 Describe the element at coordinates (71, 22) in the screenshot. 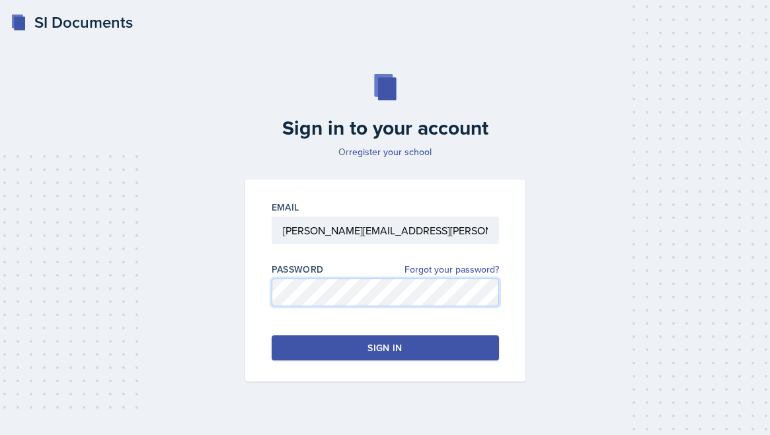

I see `a: SI Documents` at that location.